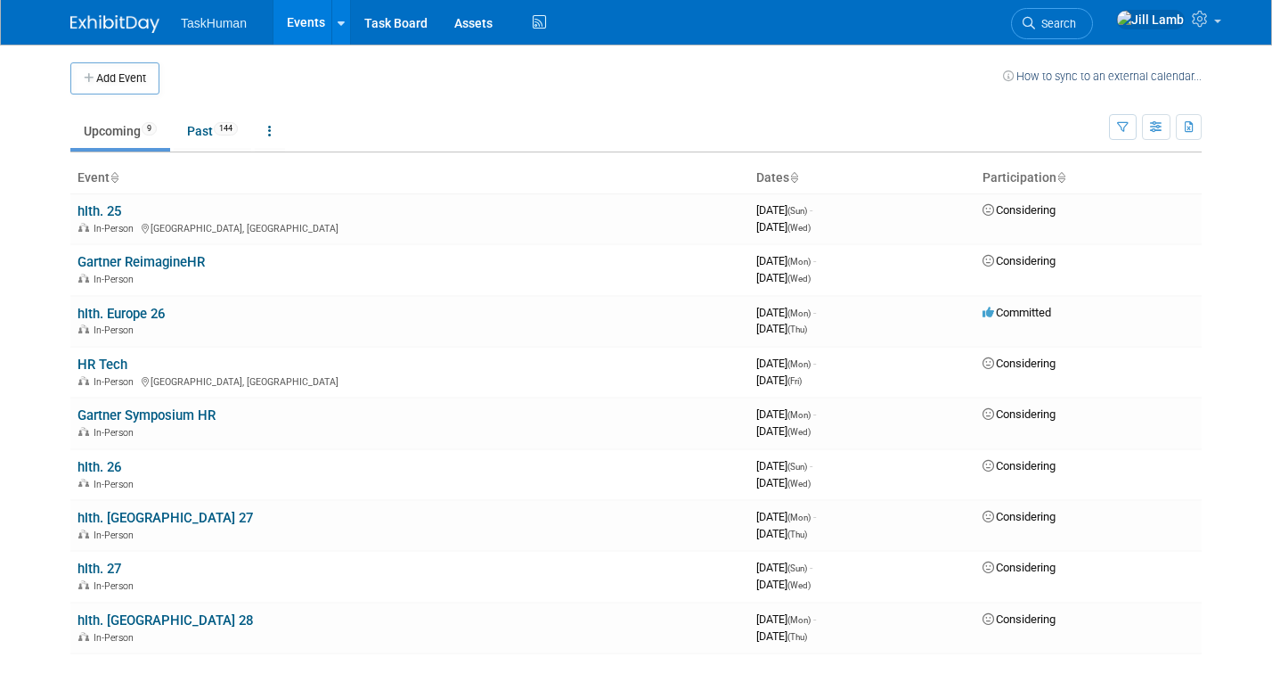  Describe the element at coordinates (794, 177) in the screenshot. I see `a: Sort by Start Date` at that location.